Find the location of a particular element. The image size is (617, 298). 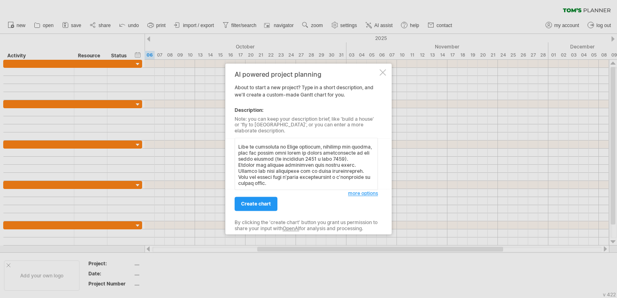

a: create chart is located at coordinates (256, 204).